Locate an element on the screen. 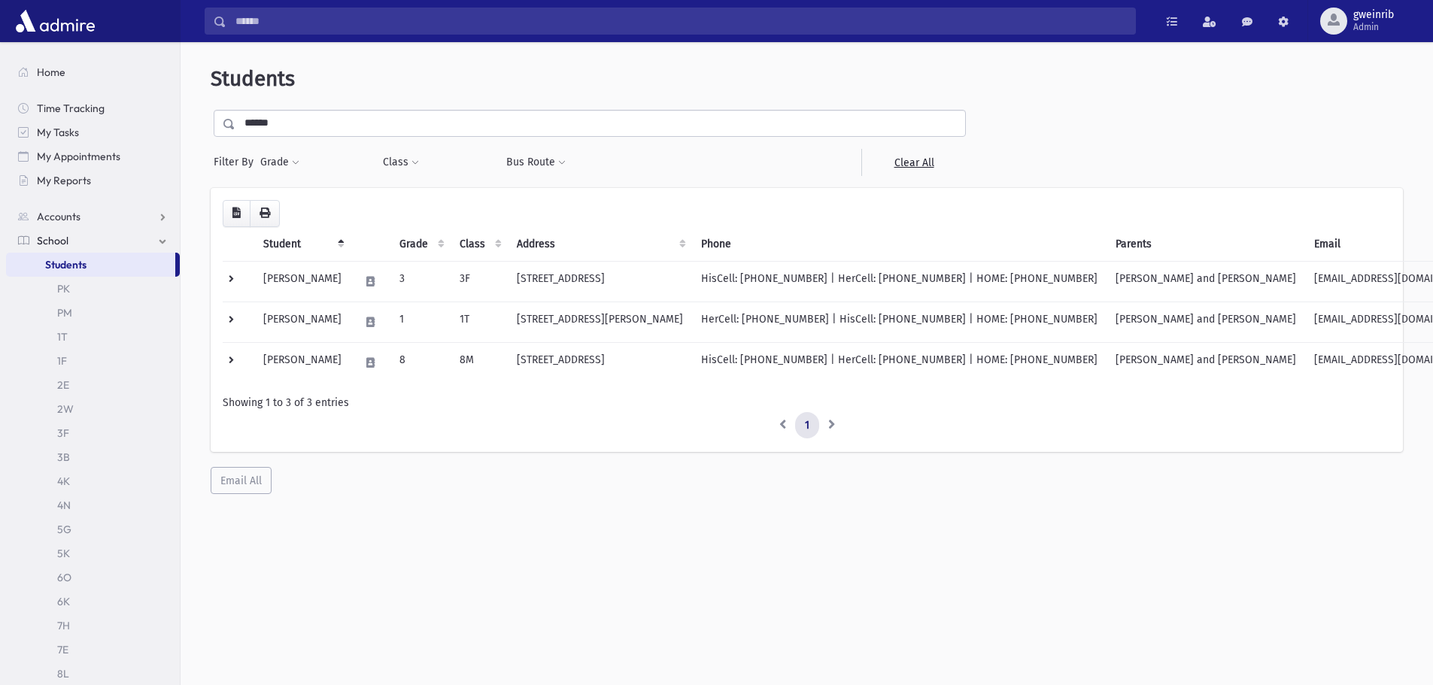 The image size is (1433, 685). div: Showing 1 to 3 of 3 entries is located at coordinates (806, 402).